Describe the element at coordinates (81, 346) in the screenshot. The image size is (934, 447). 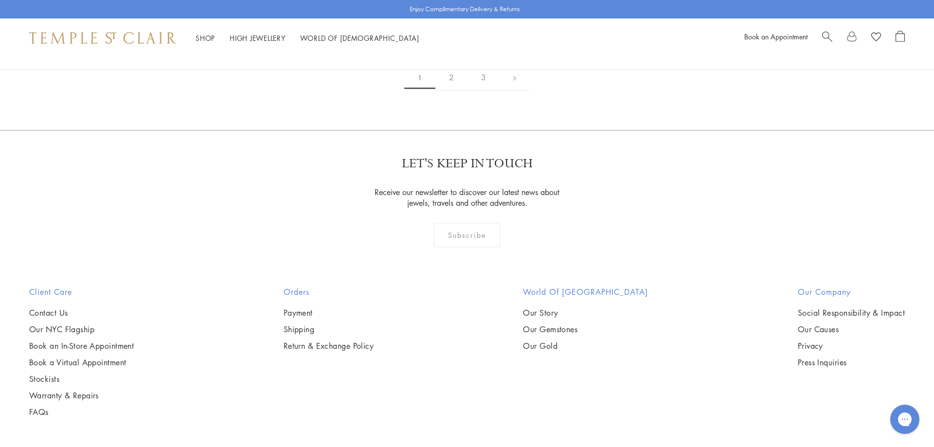
I see `a: Book an In-Store Appointment` at that location.